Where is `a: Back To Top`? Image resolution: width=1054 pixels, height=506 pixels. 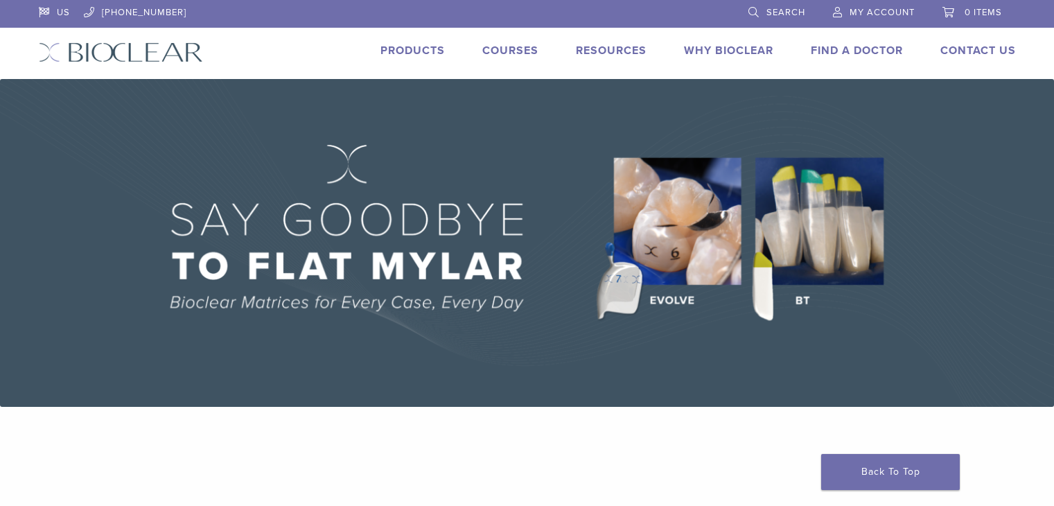
a: Back To Top is located at coordinates (891, 472).